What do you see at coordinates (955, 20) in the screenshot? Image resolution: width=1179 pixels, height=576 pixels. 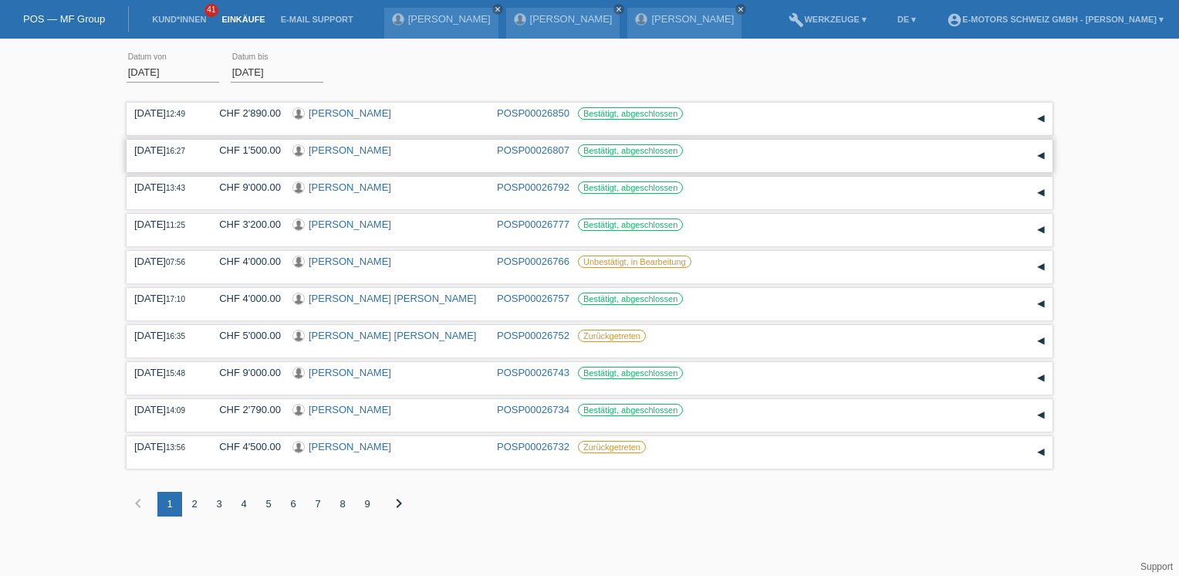 I see `i: account_circle` at bounding box center [955, 20].